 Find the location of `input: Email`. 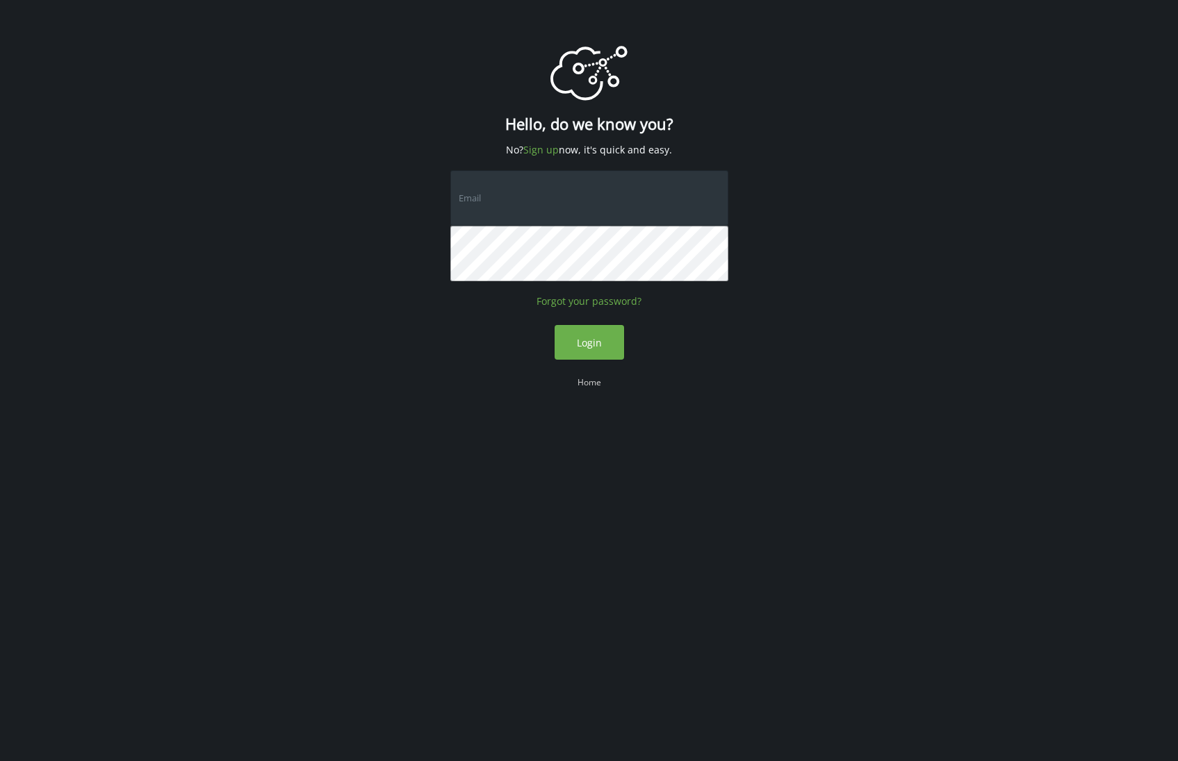

input: Email is located at coordinates (589, 198).